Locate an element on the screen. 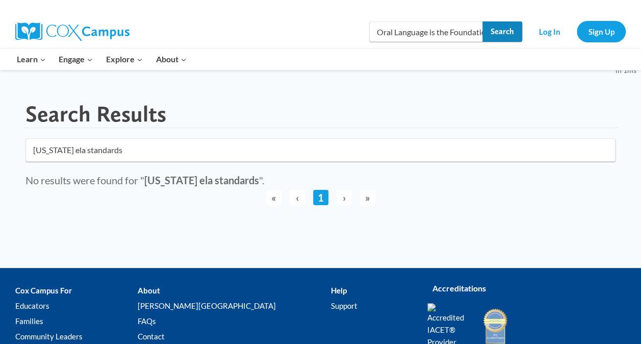 This screenshot has height=344, width=641. strong: Accreditations is located at coordinates (459, 288).